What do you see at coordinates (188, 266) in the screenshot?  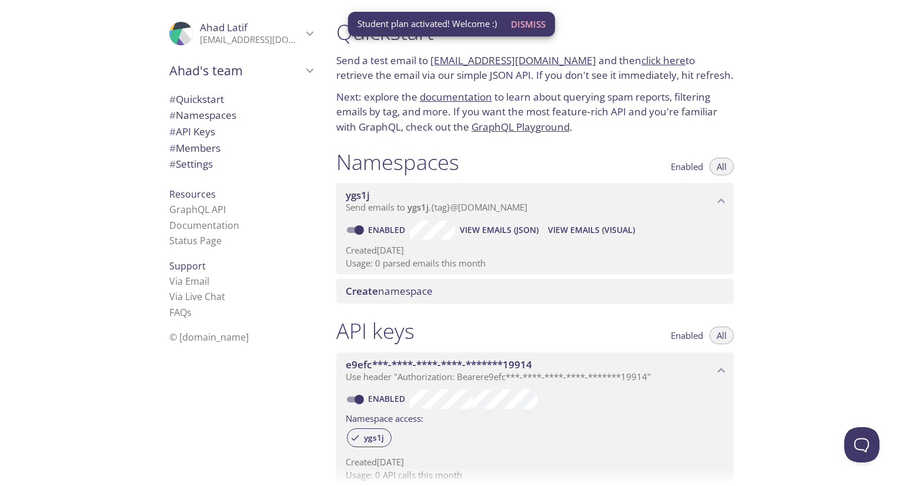 I see `span: Support` at bounding box center [188, 266].